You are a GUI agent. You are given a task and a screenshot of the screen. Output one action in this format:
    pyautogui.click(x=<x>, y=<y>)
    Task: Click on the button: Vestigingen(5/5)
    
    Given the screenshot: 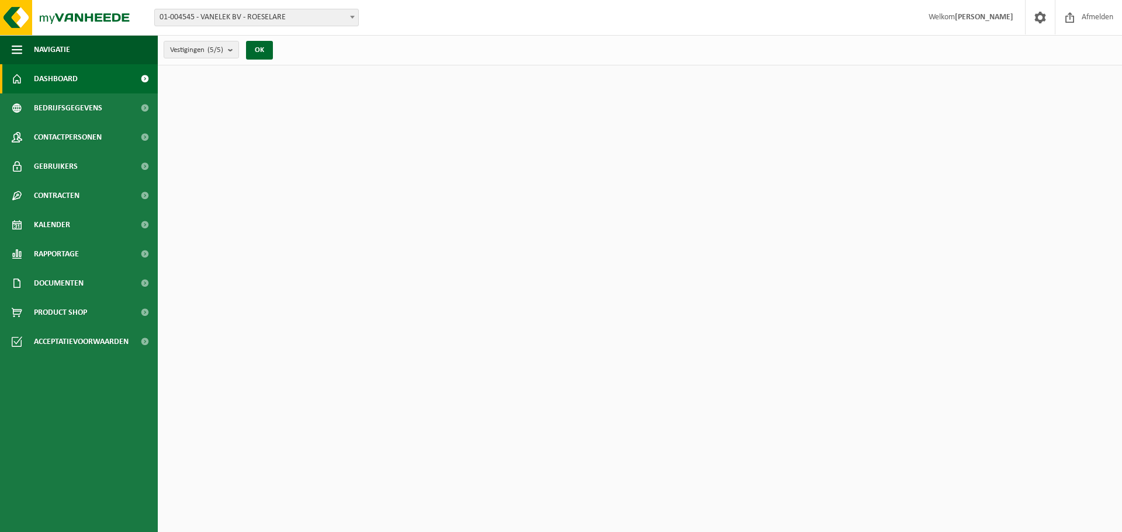 What is the action you would take?
    pyautogui.click(x=201, y=50)
    